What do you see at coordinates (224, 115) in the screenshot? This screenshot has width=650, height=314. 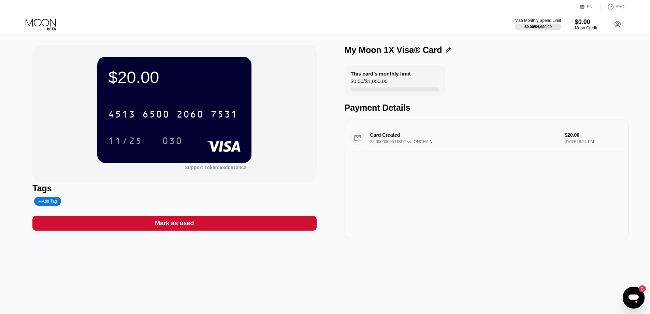 I see `div: 7531` at bounding box center [224, 115].